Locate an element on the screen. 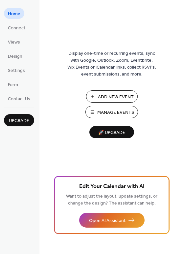  span: Views is located at coordinates (14, 42).